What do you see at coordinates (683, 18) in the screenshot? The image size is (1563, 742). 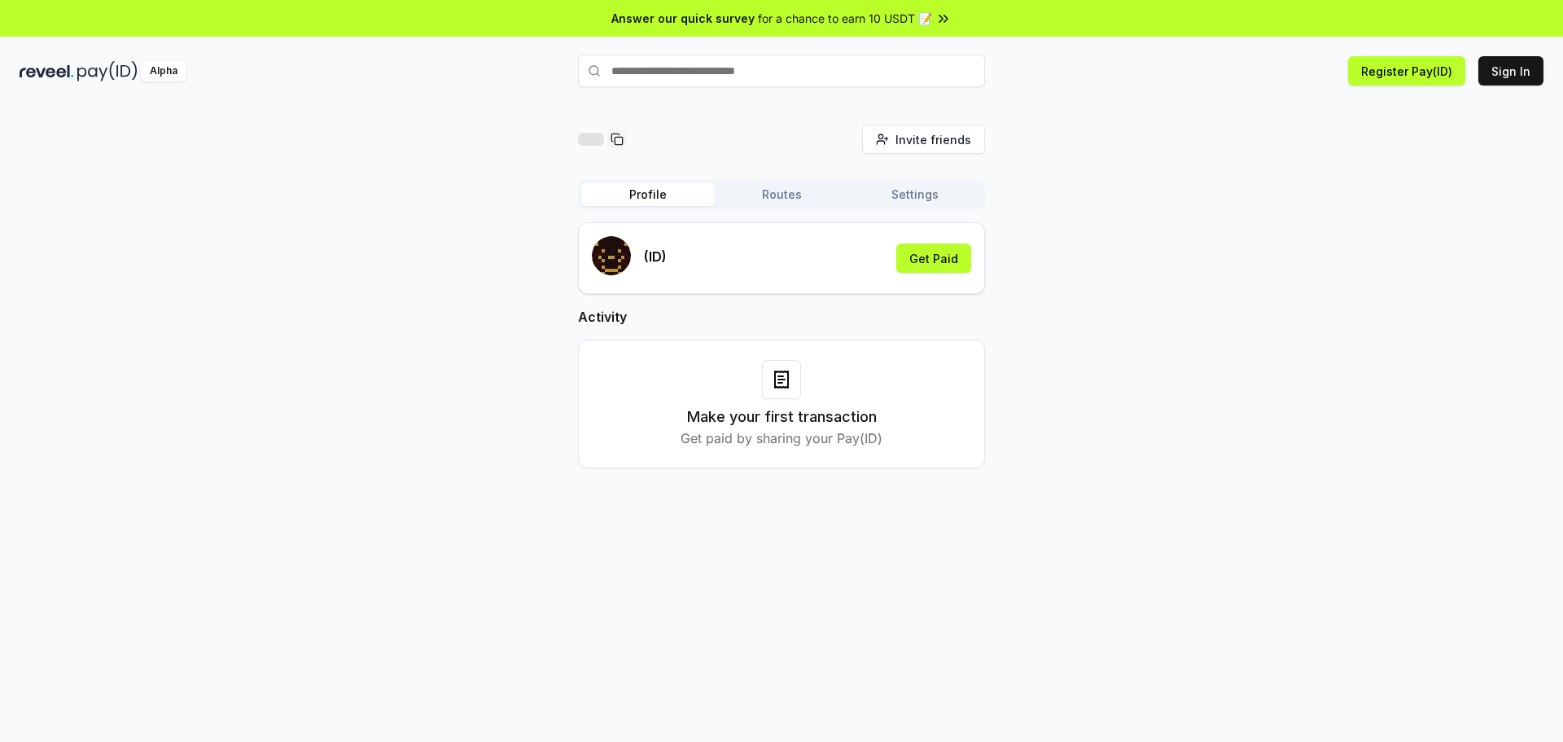 I see `span: Answer our quick survey` at bounding box center [683, 18].